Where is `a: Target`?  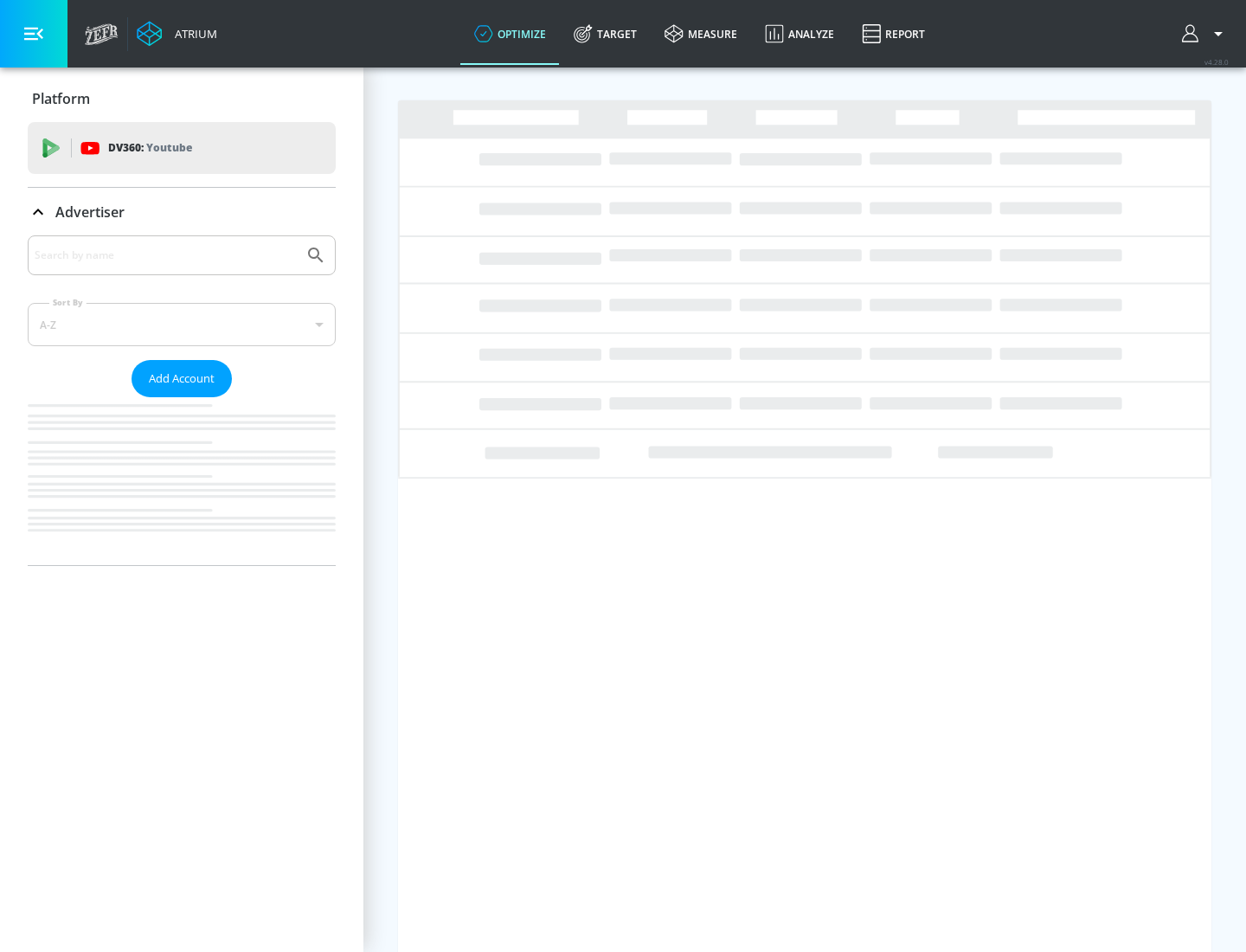
a: Target is located at coordinates (605, 34).